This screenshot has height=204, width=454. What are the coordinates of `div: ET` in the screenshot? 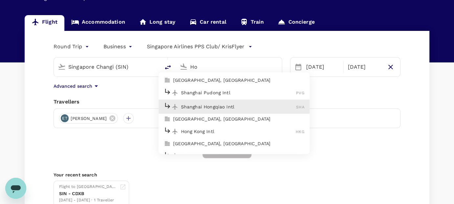 It's located at (65, 118).